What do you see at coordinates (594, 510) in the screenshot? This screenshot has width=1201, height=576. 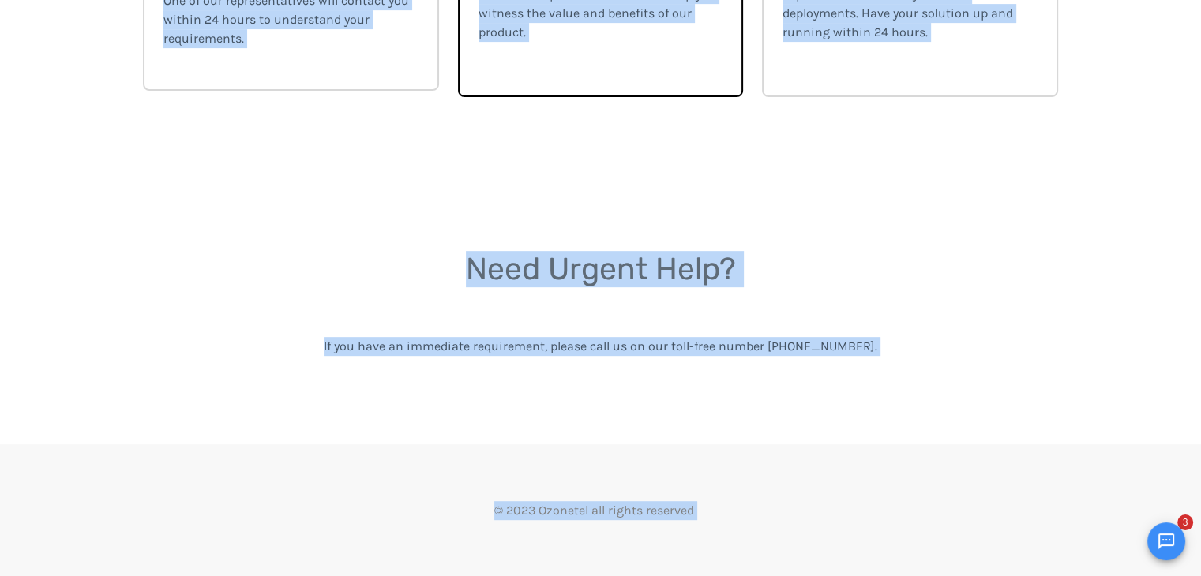 I see `span: © 2023 Ozonetel all rights reserved` at bounding box center [594, 510].